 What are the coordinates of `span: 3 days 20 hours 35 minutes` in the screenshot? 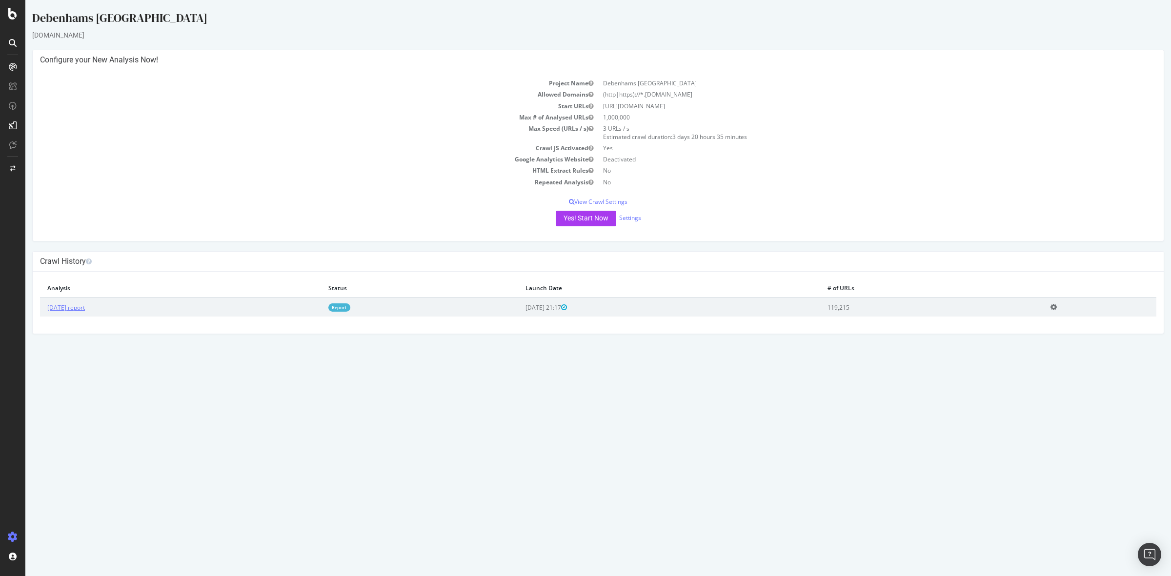 It's located at (684, 137).